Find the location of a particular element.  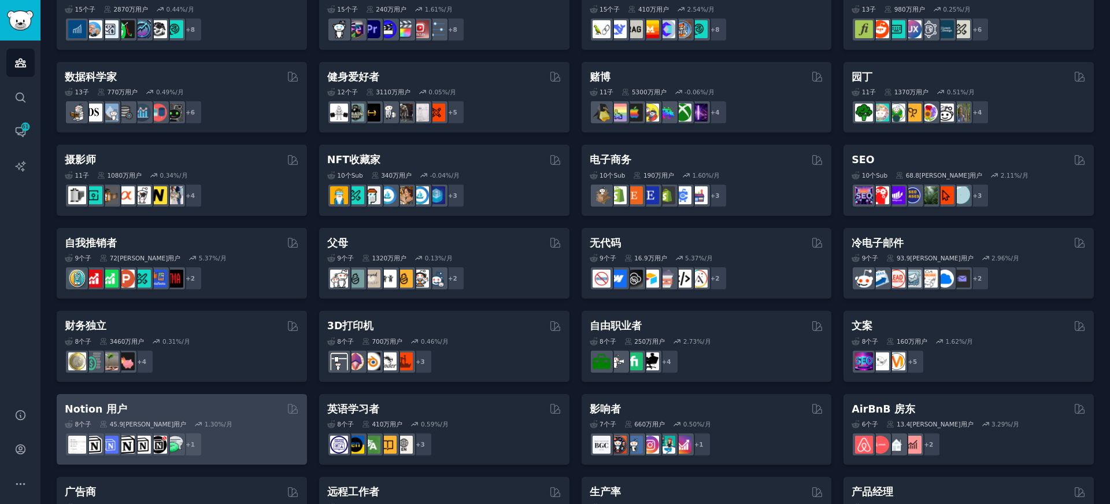

img: 在 Reddit 上学习英语 is located at coordinates (387, 444).